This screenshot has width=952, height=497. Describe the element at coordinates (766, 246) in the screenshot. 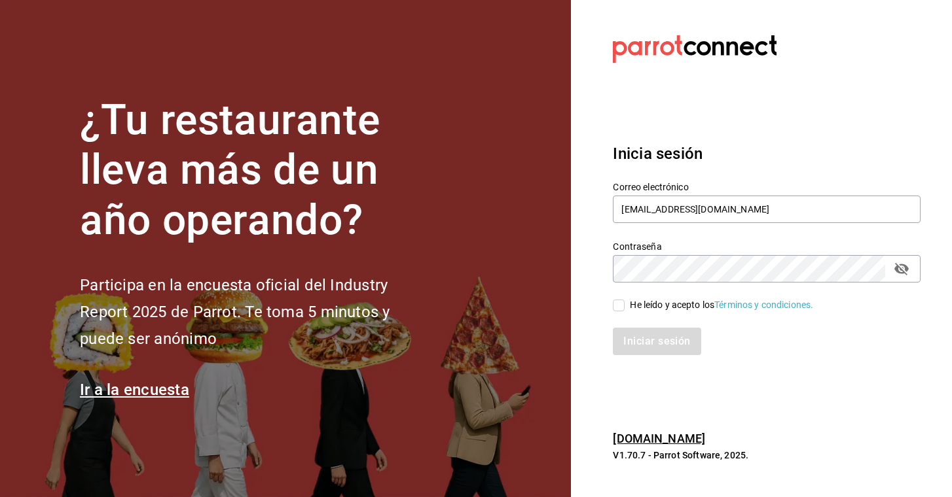

I see `label: Contraseña` at that location.